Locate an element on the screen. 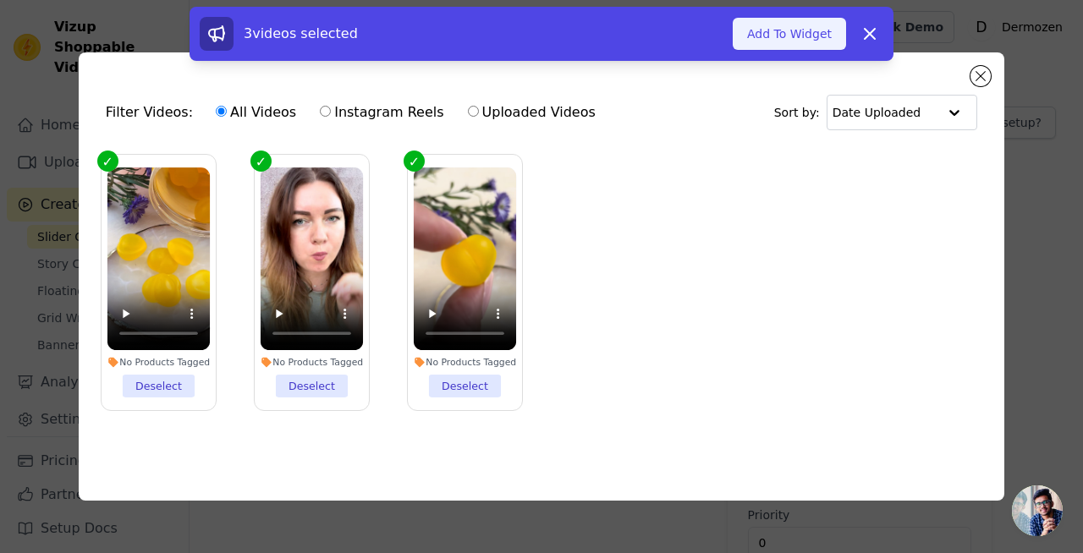  button: Add To Widget is located at coordinates (789, 34).